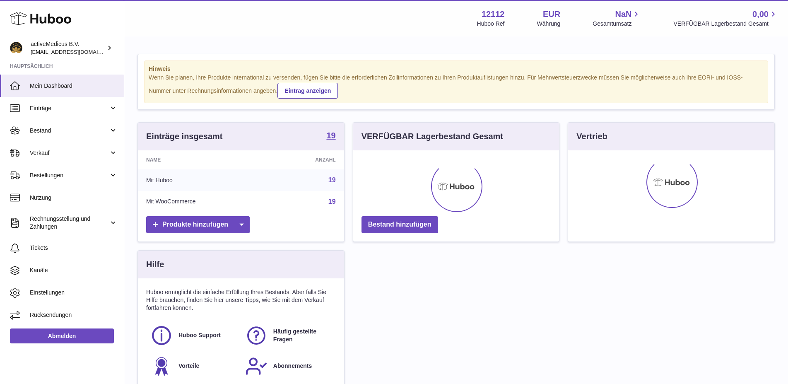 This screenshot has height=384, width=788. Describe the element at coordinates (617, 24) in the screenshot. I see `span: Gesamtumsatz` at that location.